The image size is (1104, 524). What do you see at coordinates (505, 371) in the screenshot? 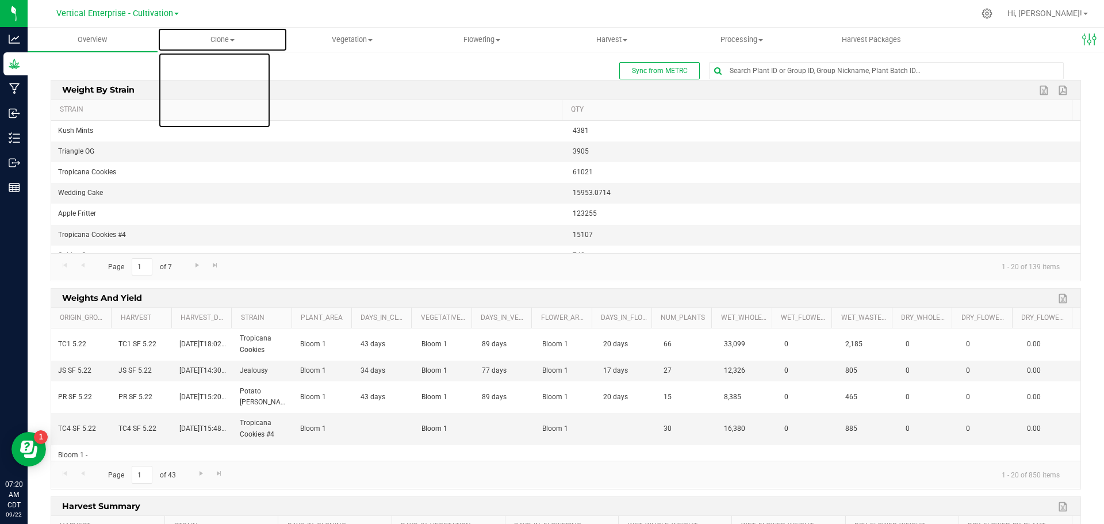
I see `td: 77 days` at bounding box center [505, 371].